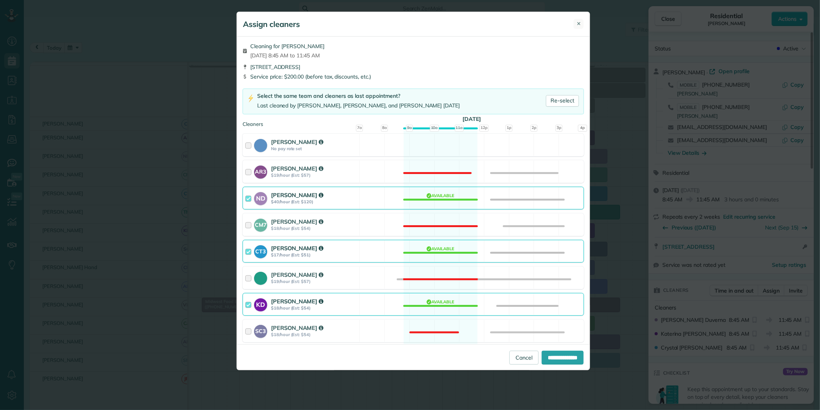  I want to click on a: Re-select, so click(563, 101).